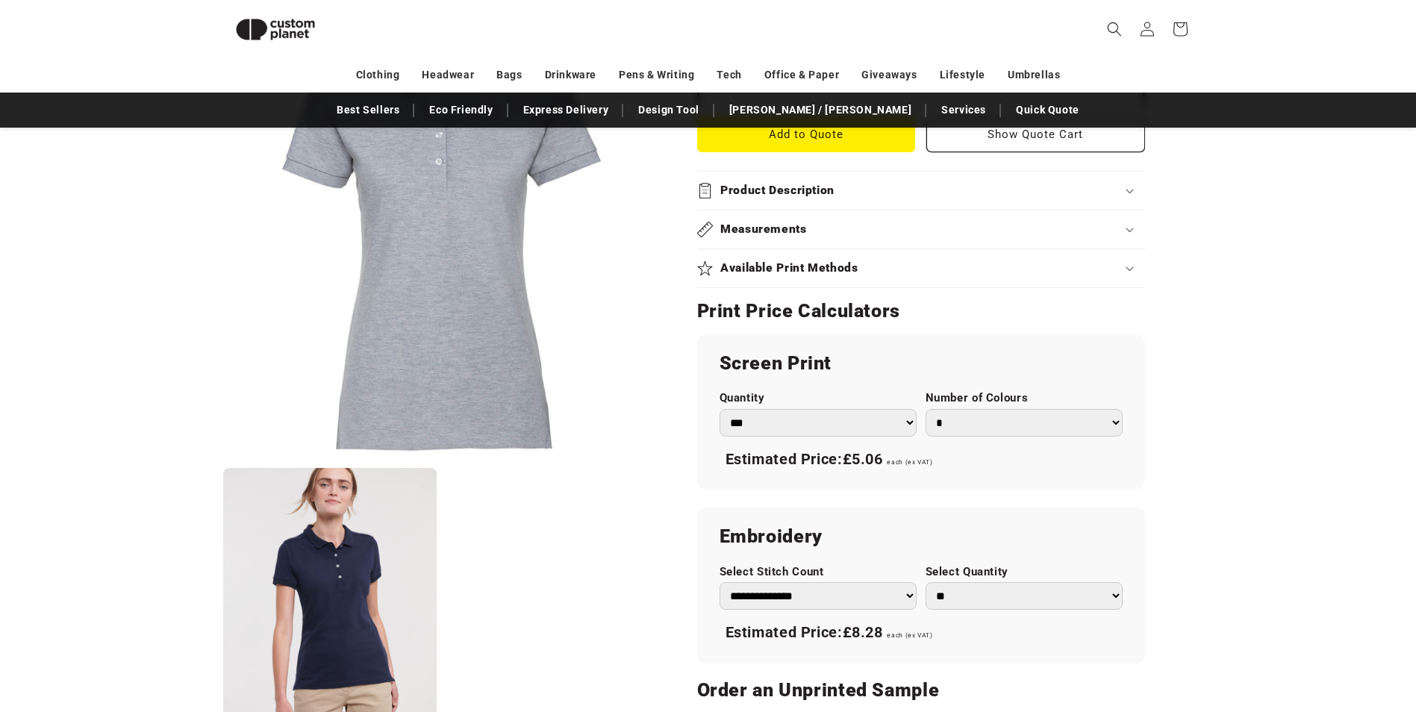  What do you see at coordinates (889, 75) in the screenshot?
I see `a: Giveaways` at bounding box center [889, 75].